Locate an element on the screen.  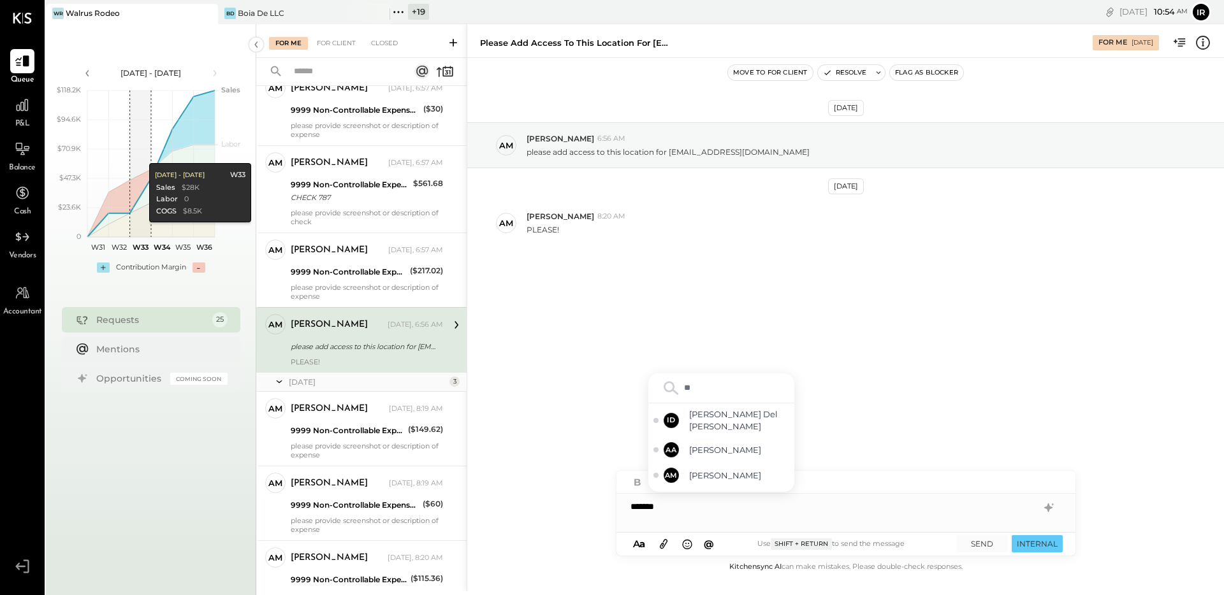
div: For Me is located at coordinates (288, 43).